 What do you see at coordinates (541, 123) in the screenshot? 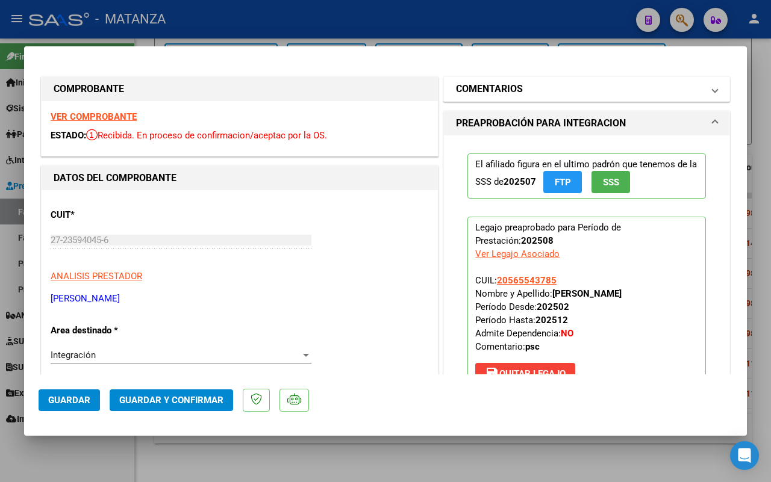
I see `h1: PREAPROBACIÓN PARA INTEGRACION` at bounding box center [541, 123].